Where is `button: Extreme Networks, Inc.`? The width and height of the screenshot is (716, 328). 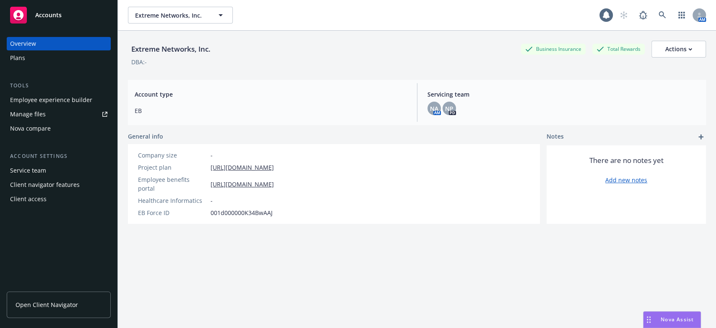 button: Extreme Networks, Inc. is located at coordinates (180, 15).